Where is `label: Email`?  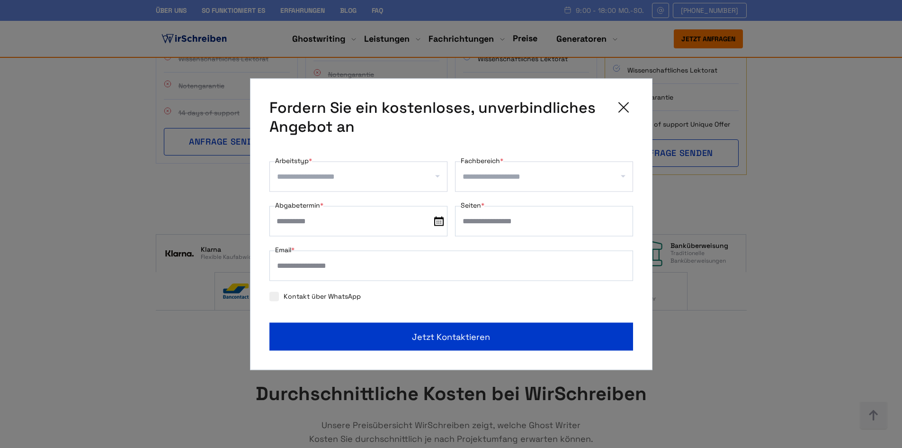 label: Email is located at coordinates (285, 249).